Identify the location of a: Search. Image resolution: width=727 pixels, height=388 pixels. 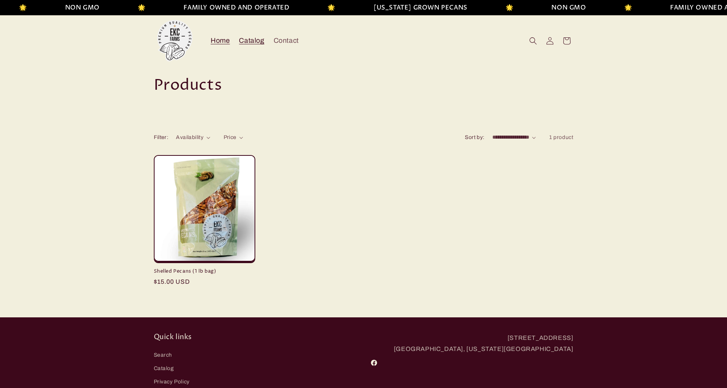
(163, 356).